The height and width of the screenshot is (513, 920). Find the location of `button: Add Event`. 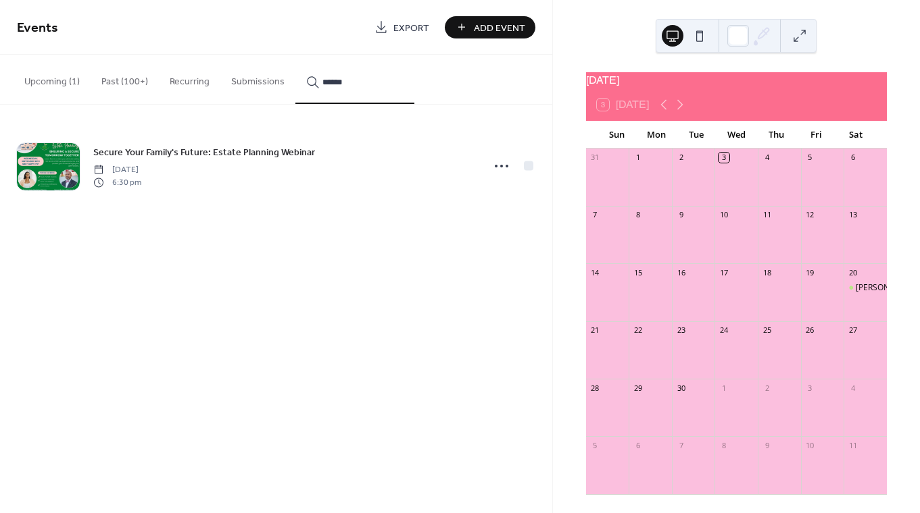

button: Add Event is located at coordinates (490, 27).